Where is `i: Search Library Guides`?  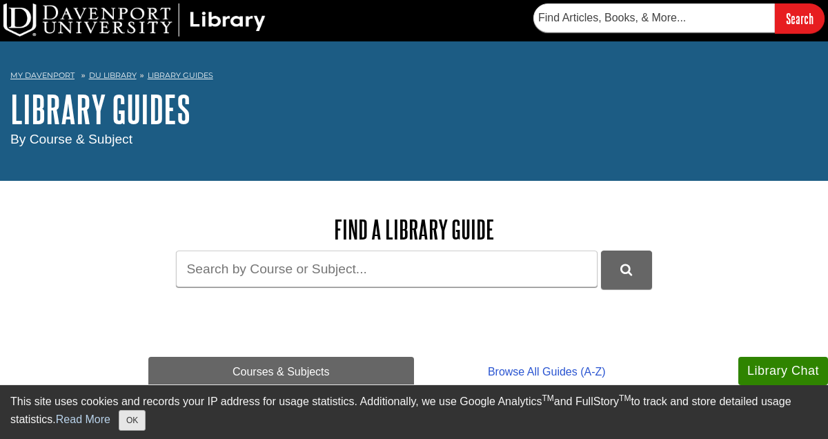 i: Search Library Guides is located at coordinates (626, 270).